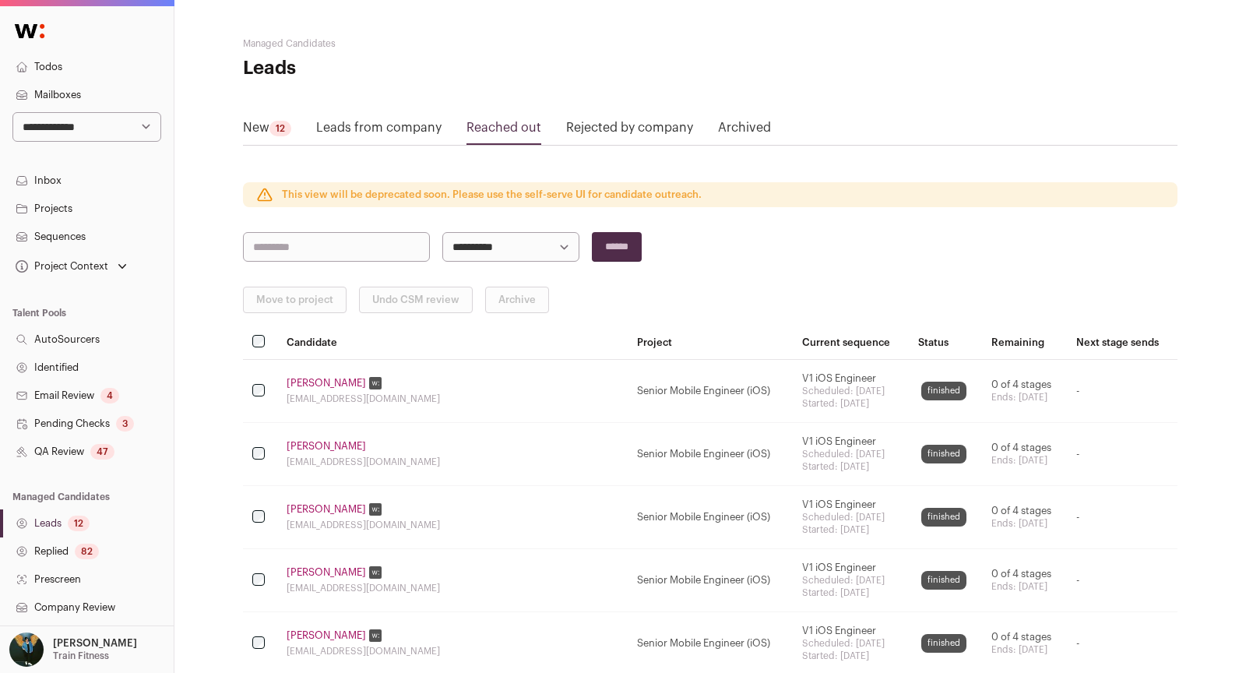 The height and width of the screenshot is (673, 1246). What do you see at coordinates (1122, 343) in the screenshot?
I see `th: Next stage sends` at bounding box center [1122, 343].